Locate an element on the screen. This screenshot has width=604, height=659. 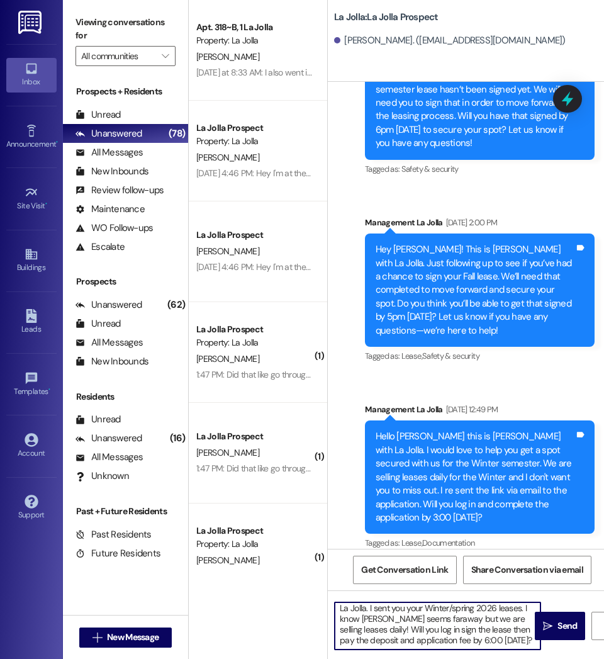
div: Unknown is located at coordinates (102, 476).